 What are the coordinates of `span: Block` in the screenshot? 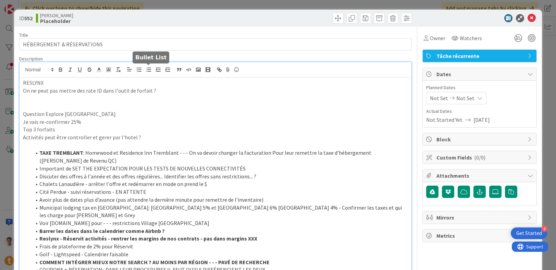 It's located at (481, 139).